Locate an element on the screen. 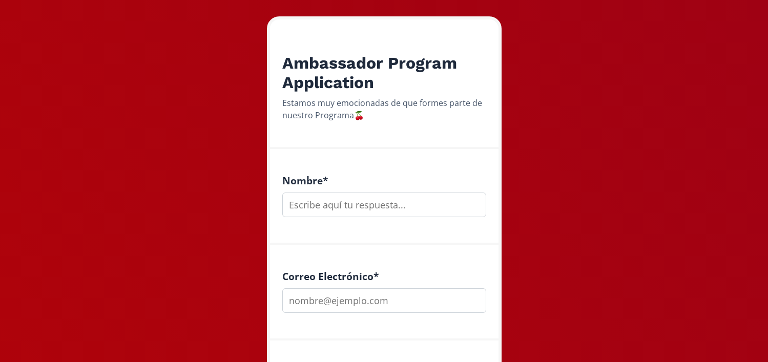 This screenshot has width=768, height=362. h2: Ambassador Program Application is located at coordinates (384, 73).